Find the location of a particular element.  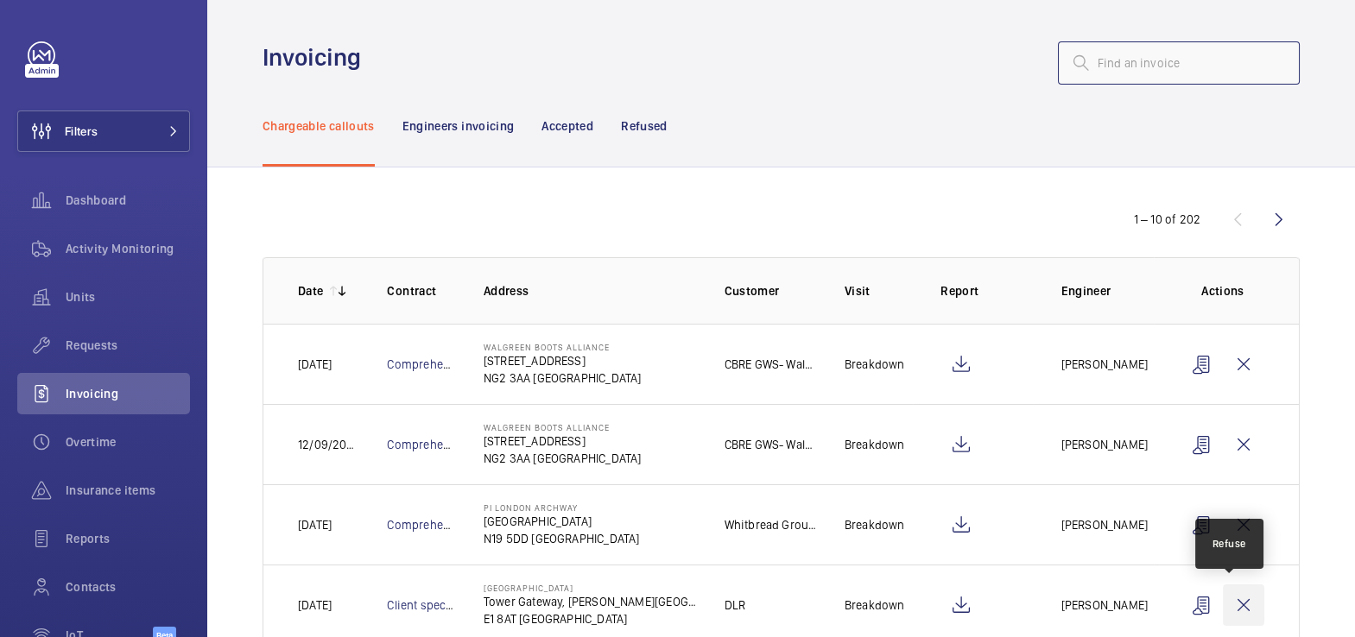

p: Engineer is located at coordinates (1107, 291).